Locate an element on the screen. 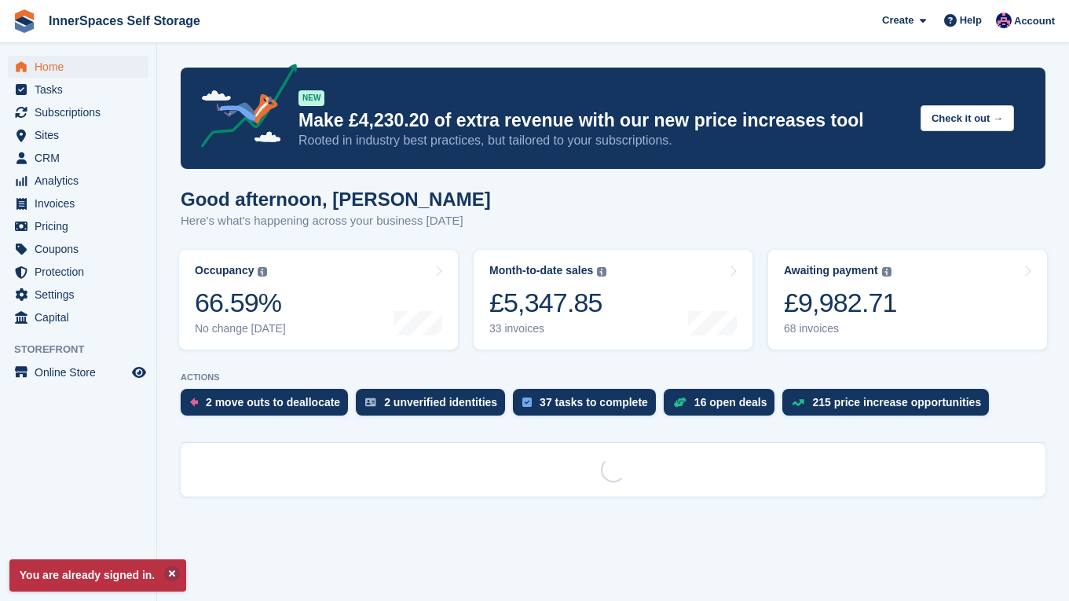 The image size is (1069, 601). img: Dominic Hampson is located at coordinates (1004, 20).